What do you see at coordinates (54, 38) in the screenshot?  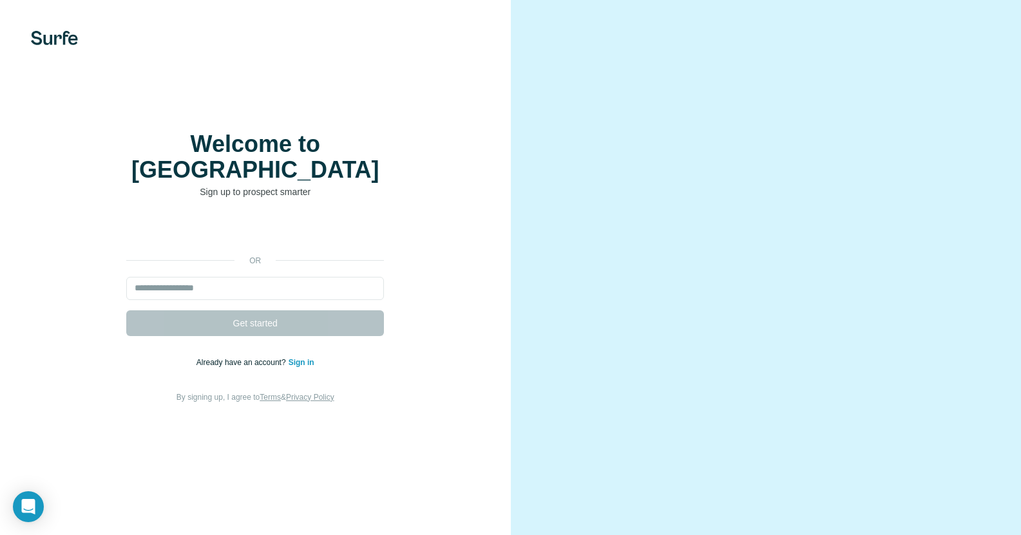 I see `img: Surfe's logo` at bounding box center [54, 38].